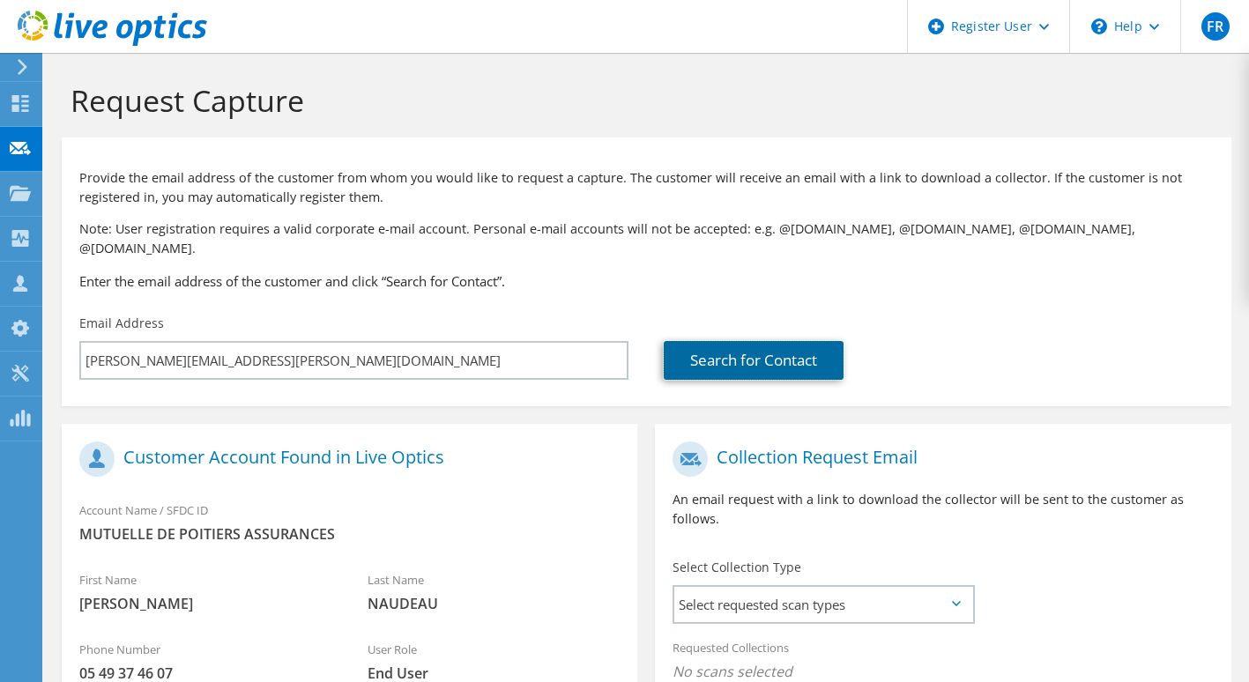 This screenshot has width=1249, height=682. I want to click on svg: \n, so click(1099, 26).